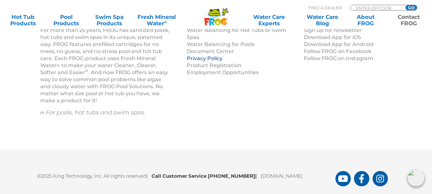  I want to click on p: Find A Dealer, so click(325, 8).